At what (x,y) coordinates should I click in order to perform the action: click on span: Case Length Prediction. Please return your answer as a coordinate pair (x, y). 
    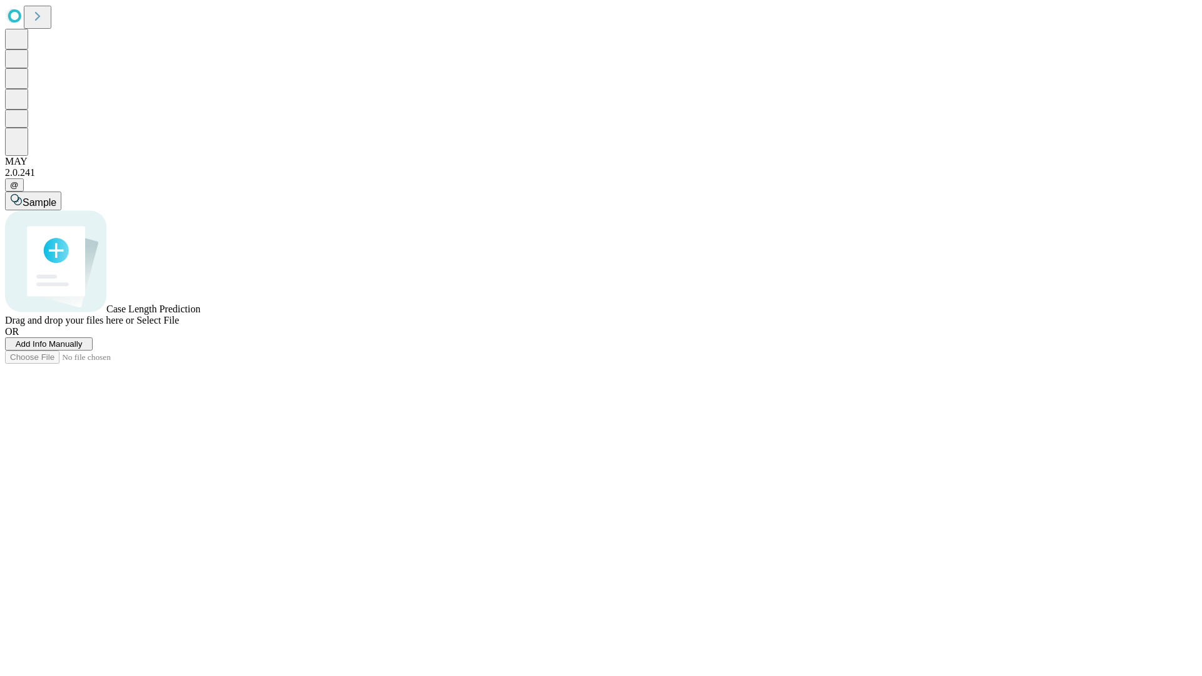
    Looking at the image, I should click on (153, 309).